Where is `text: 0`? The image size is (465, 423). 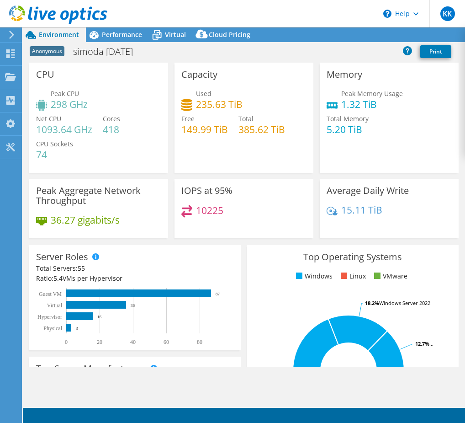
text: 0 is located at coordinates (66, 342).